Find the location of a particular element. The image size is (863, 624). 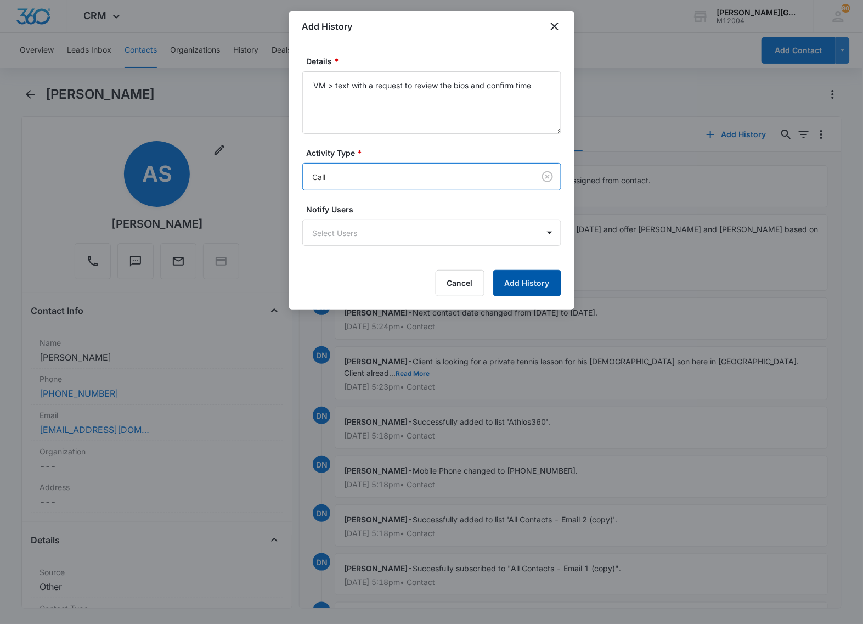

label: Details is located at coordinates (436, 61).